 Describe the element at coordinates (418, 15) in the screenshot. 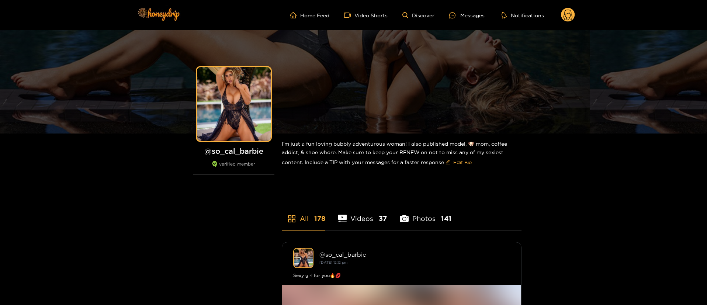

I see `a: Discover` at that location.